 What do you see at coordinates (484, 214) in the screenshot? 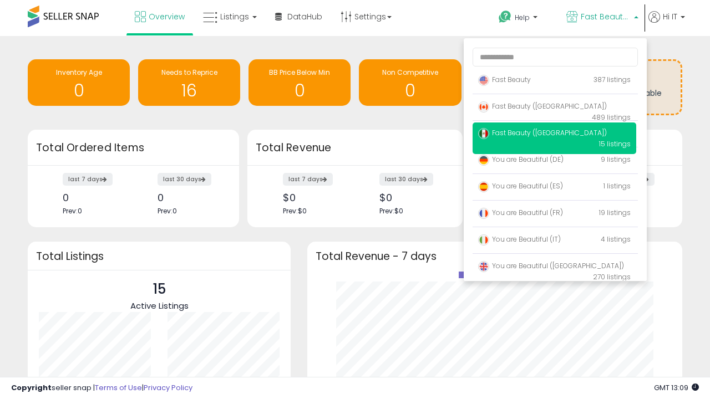
I see `img: france.png` at bounding box center [484, 214].